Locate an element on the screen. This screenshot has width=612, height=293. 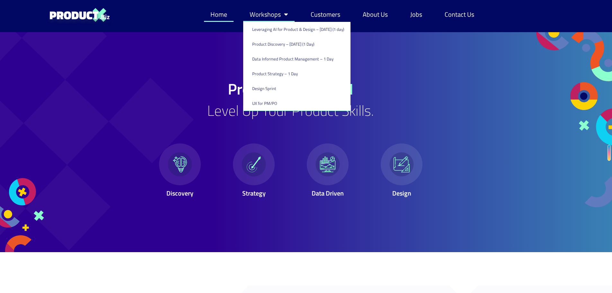
span: Discovery is located at coordinates (180, 193).